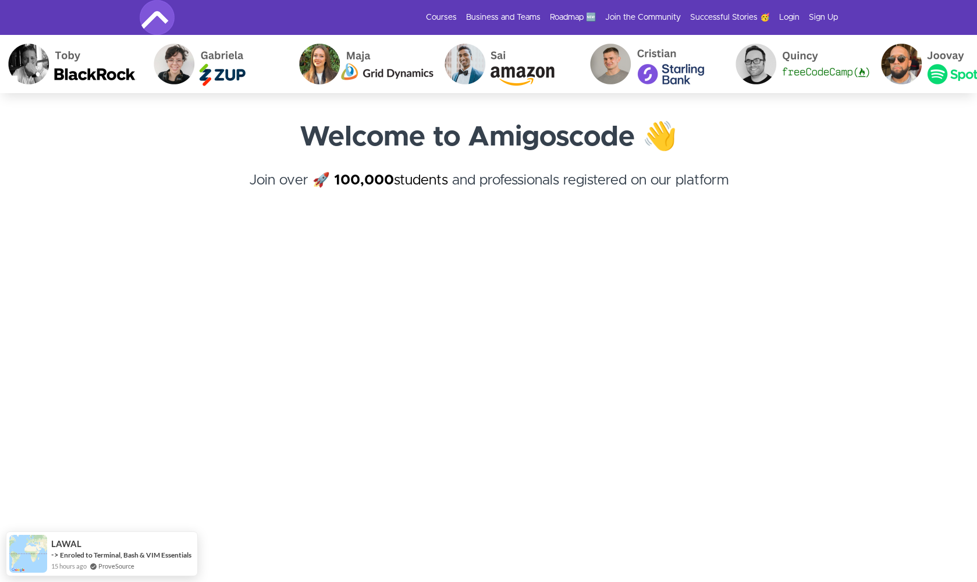  I want to click on img: Gabriela, so click(214, 64).